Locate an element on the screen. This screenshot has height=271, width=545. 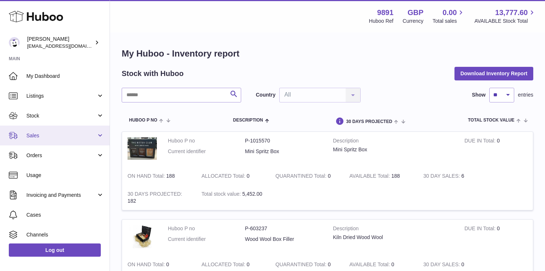
span: AVAILABLE Stock Total is located at coordinates (505, 21).